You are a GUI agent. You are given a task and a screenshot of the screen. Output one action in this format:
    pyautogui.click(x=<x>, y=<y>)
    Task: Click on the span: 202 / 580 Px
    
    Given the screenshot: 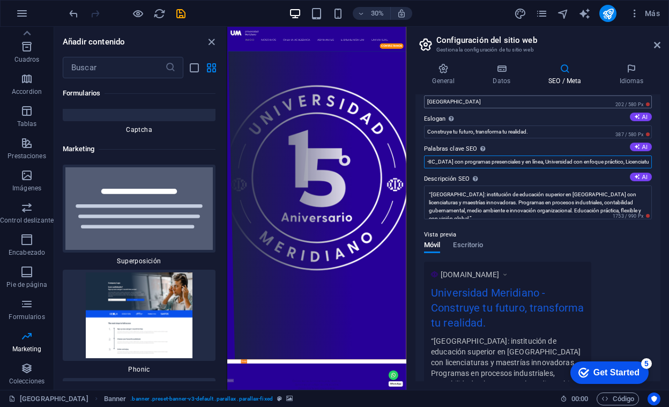 What is the action you would take?
    pyautogui.click(x=632, y=104)
    